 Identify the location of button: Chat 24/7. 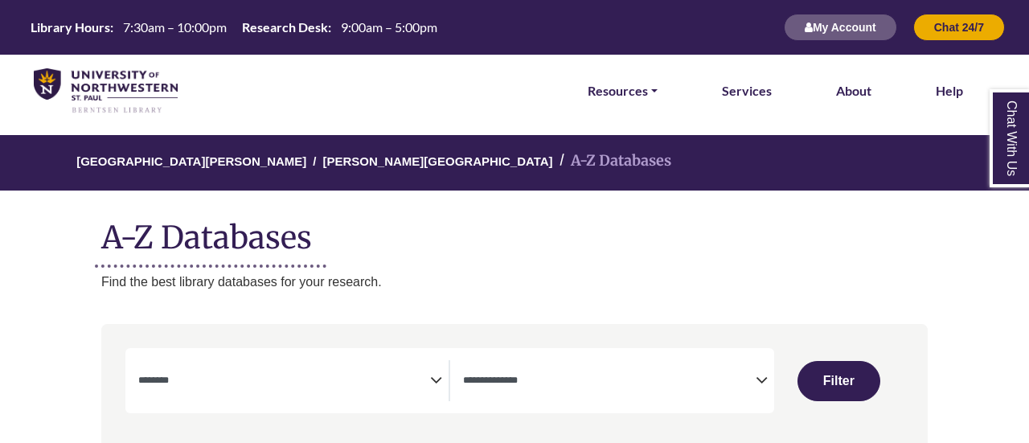
(959, 27).